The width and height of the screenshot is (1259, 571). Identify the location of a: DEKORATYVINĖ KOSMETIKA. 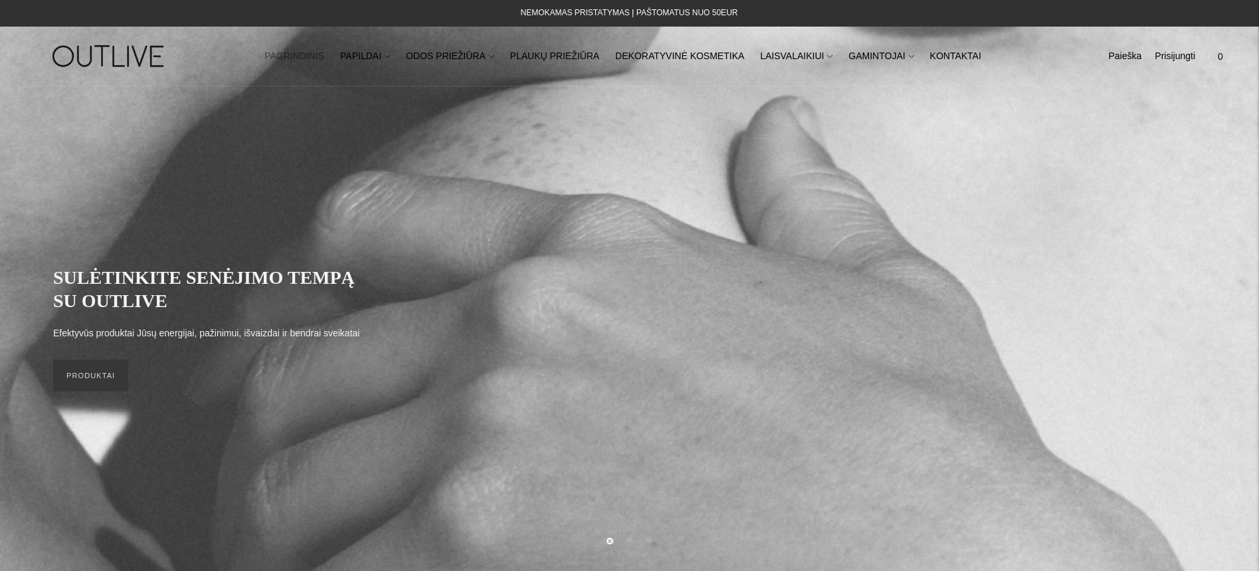
(679, 56).